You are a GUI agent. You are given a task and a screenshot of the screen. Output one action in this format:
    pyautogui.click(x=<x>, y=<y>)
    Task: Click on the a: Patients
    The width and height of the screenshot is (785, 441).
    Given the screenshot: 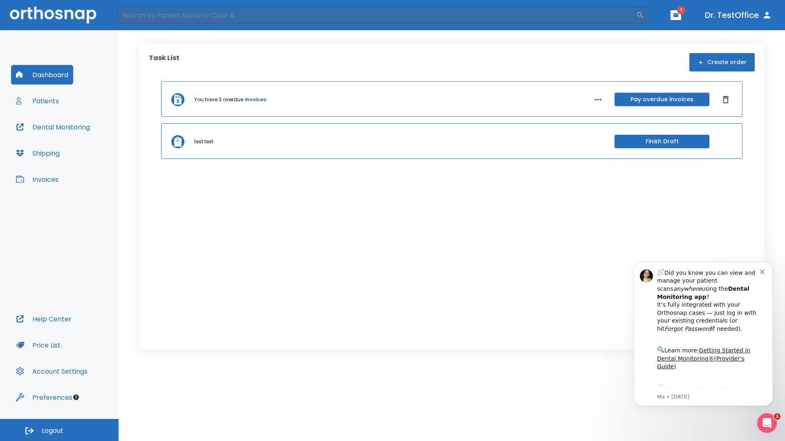 What is the action you would take?
    pyautogui.click(x=37, y=101)
    